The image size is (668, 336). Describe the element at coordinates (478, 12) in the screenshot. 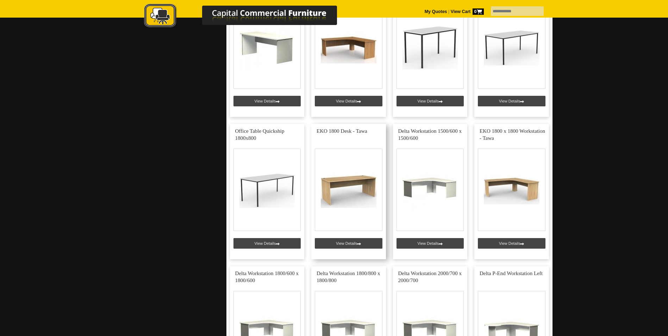

I see `span: 0` at that location.